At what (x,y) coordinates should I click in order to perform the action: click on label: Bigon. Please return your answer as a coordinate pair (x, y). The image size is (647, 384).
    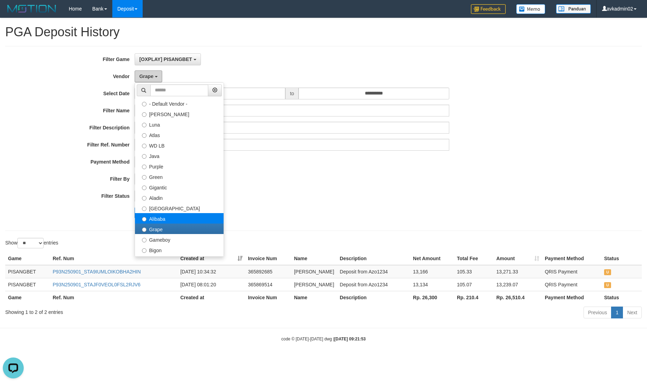
    Looking at the image, I should click on (179, 250).